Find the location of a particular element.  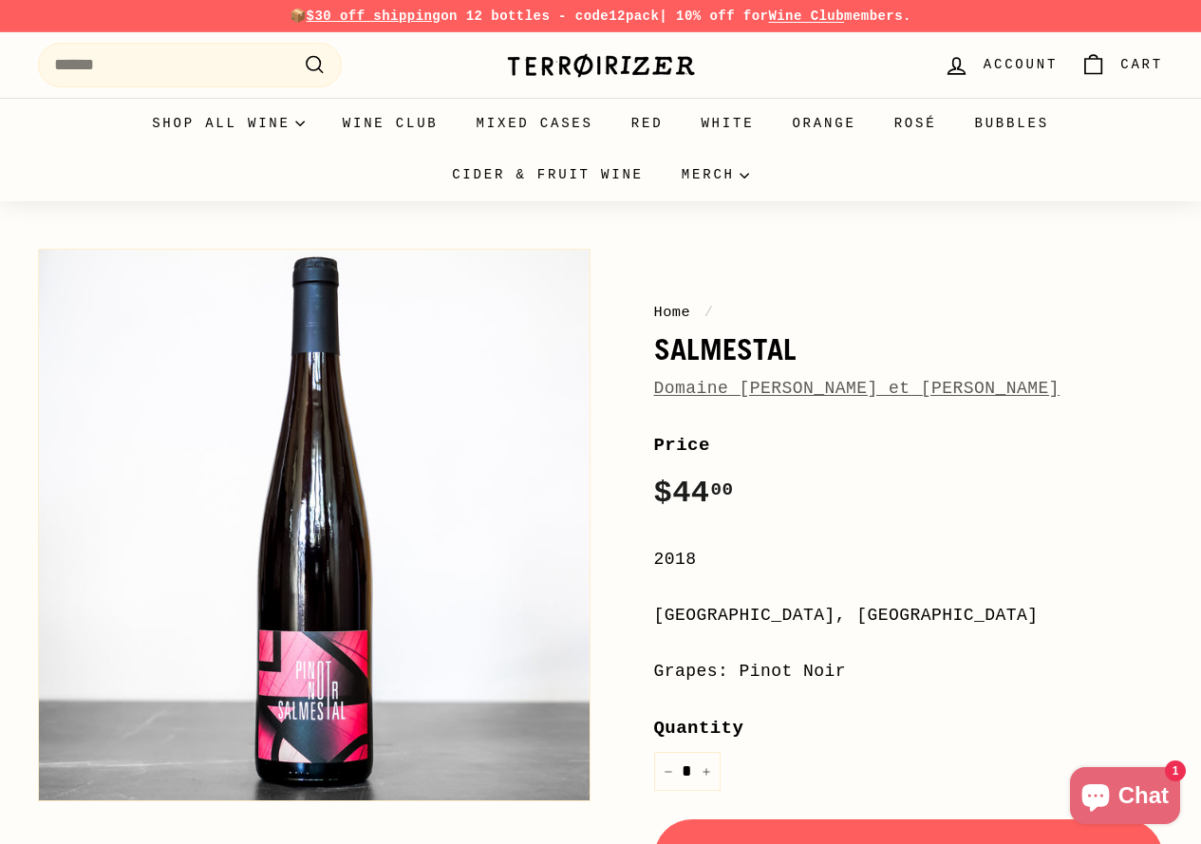

a: Mixed Cases is located at coordinates (534, 123).